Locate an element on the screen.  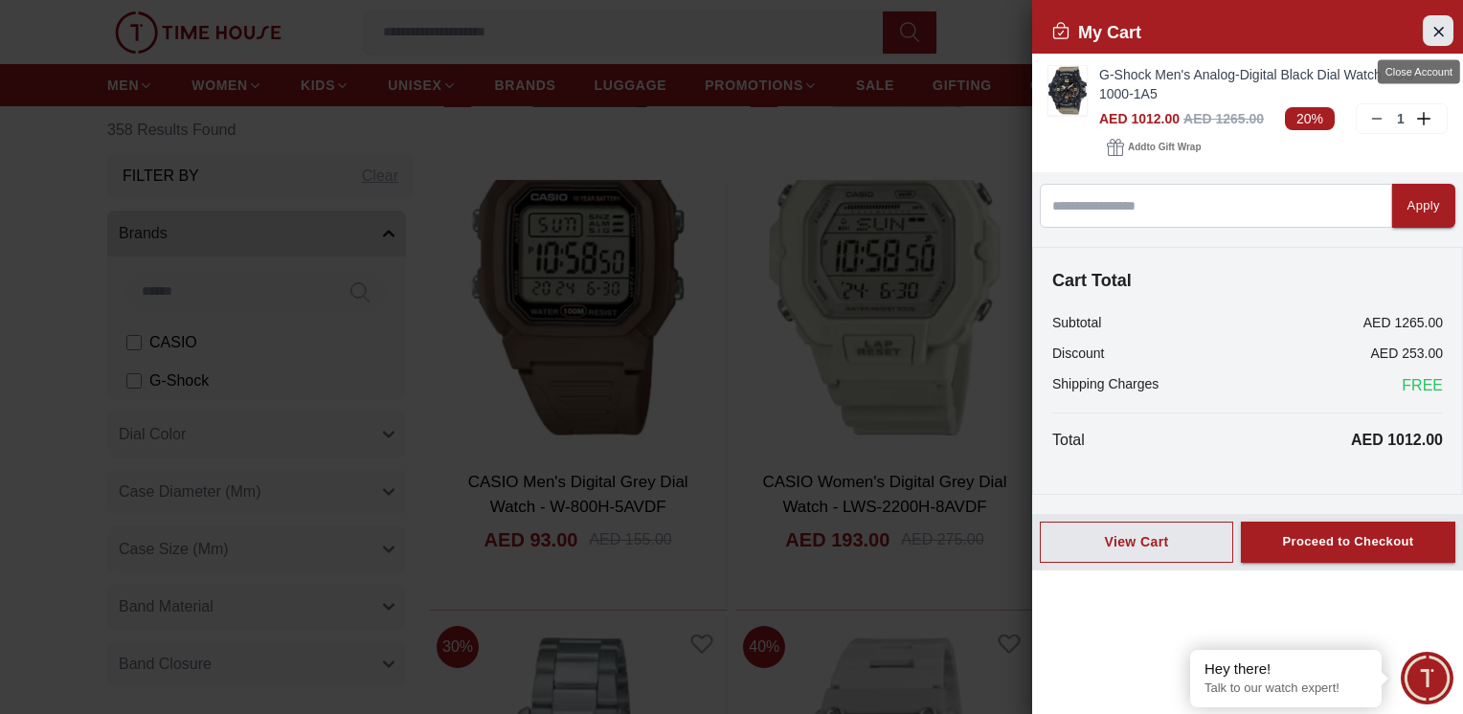
button: Proceed to Checkout is located at coordinates (1348, 542).